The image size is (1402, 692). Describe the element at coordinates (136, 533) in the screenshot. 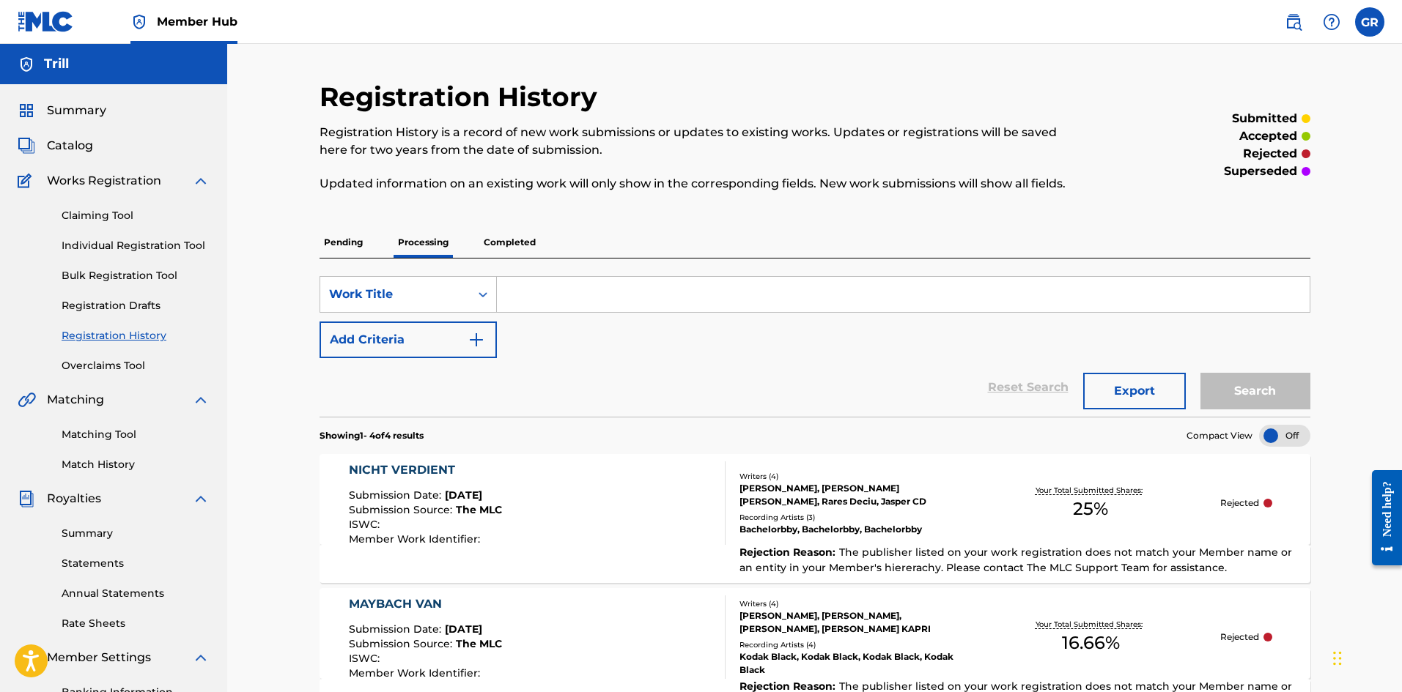

I see `a: Summary` at that location.